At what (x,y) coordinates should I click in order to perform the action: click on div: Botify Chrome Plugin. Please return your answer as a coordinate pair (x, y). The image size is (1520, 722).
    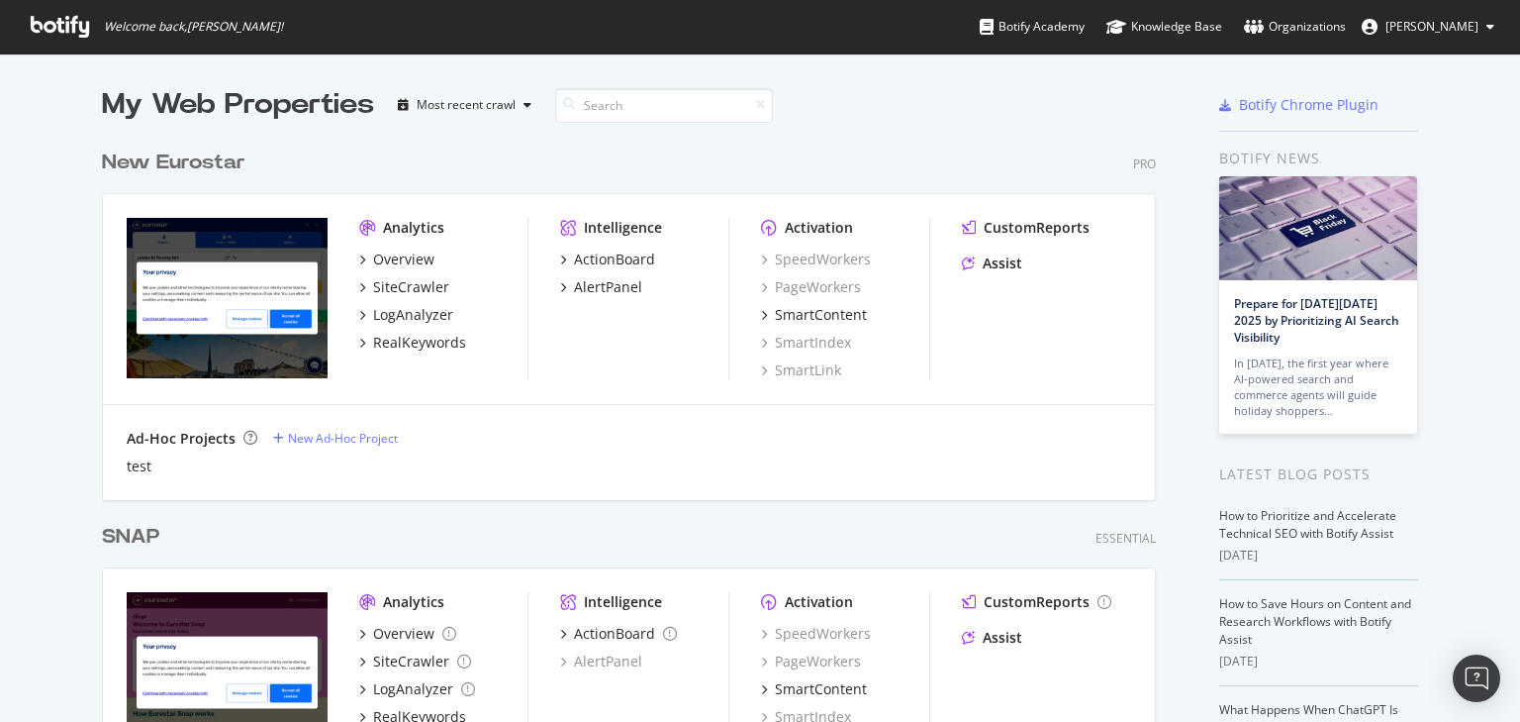
    Looking at the image, I should click on (1309, 105).